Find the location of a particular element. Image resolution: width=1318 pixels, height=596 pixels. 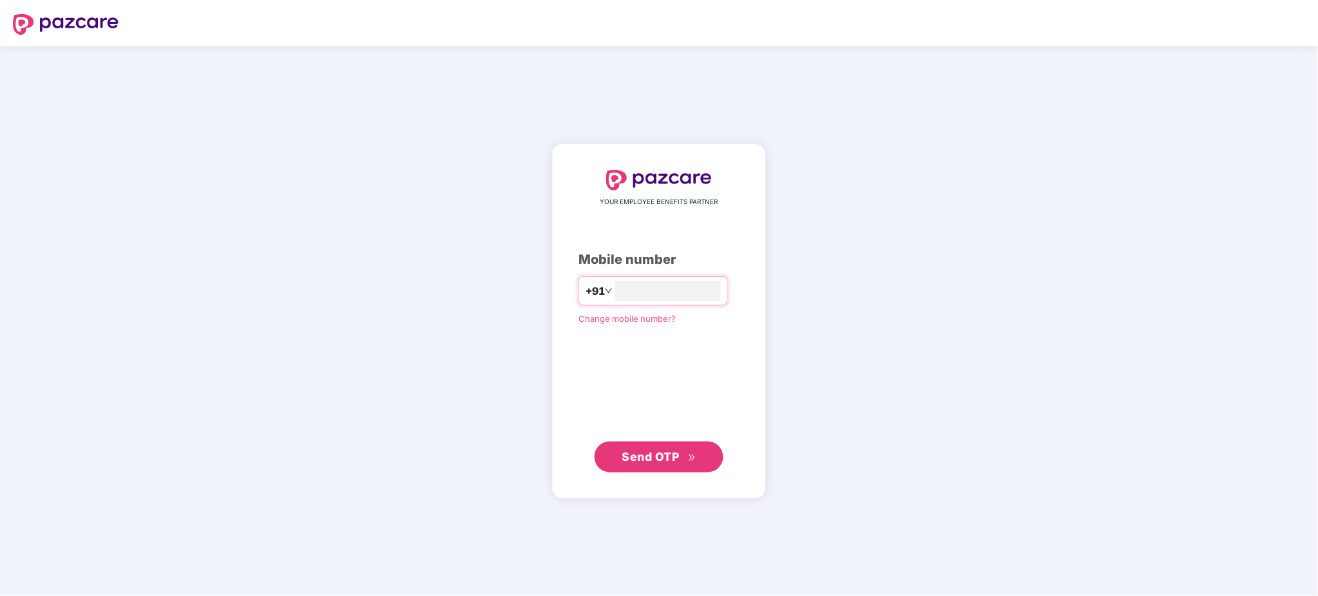

div: Mobile number is located at coordinates (659, 260).